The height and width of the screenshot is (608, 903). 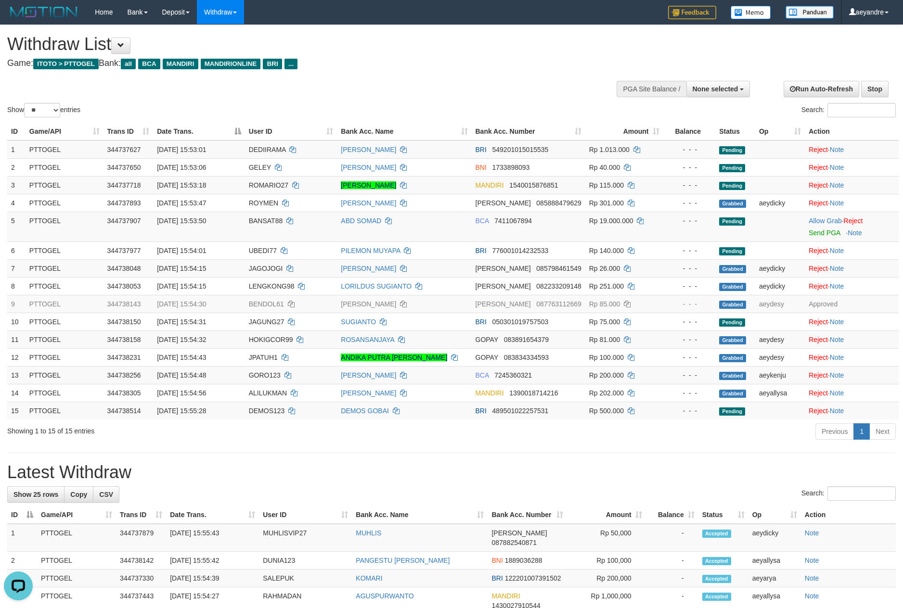 I want to click on span: UBEDI77, so click(x=263, y=251).